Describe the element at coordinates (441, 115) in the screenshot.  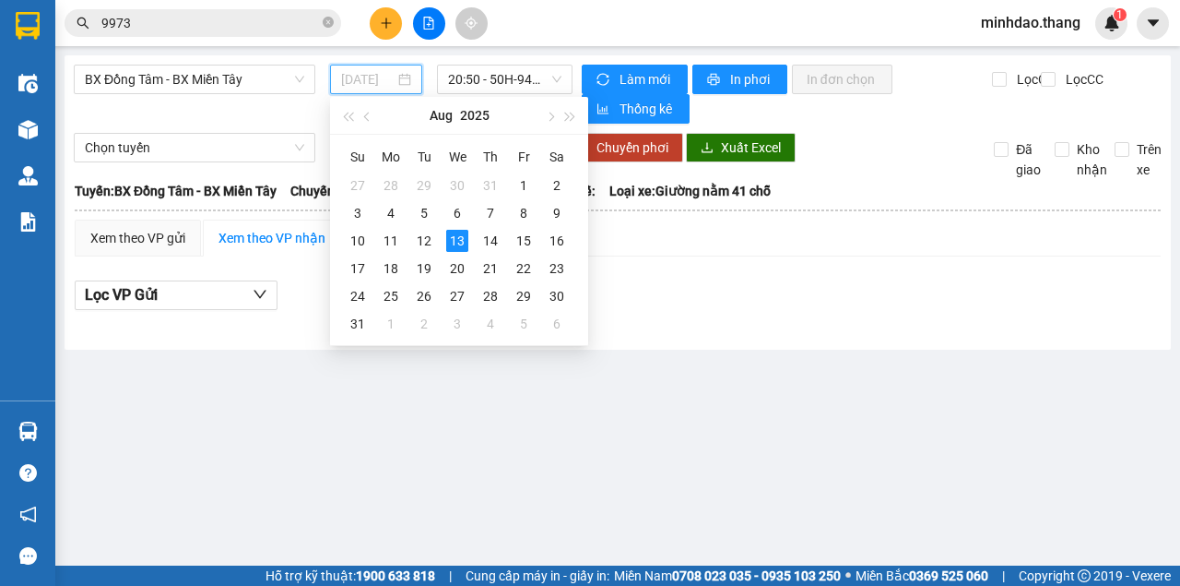
I see `button: Aug` at that location.